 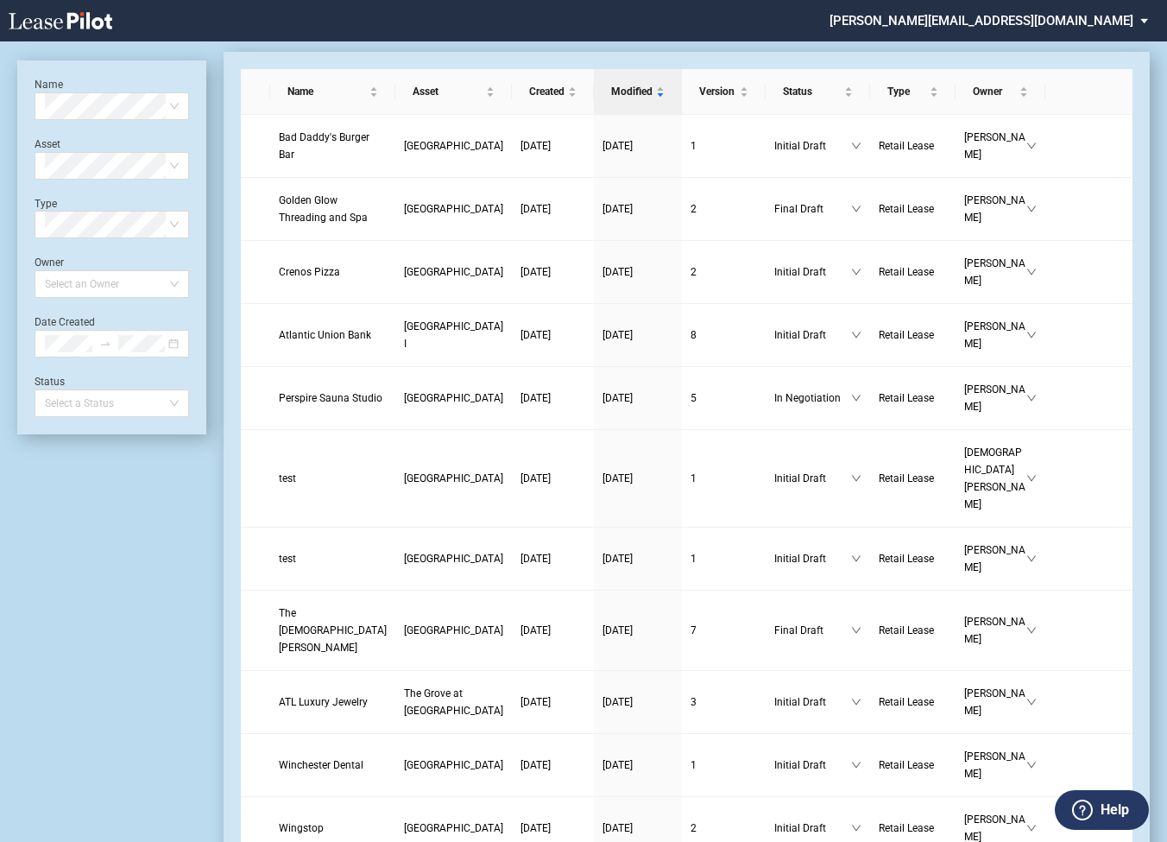 I want to click on a: Bad Daddy's Burger Bar, so click(x=332, y=146).